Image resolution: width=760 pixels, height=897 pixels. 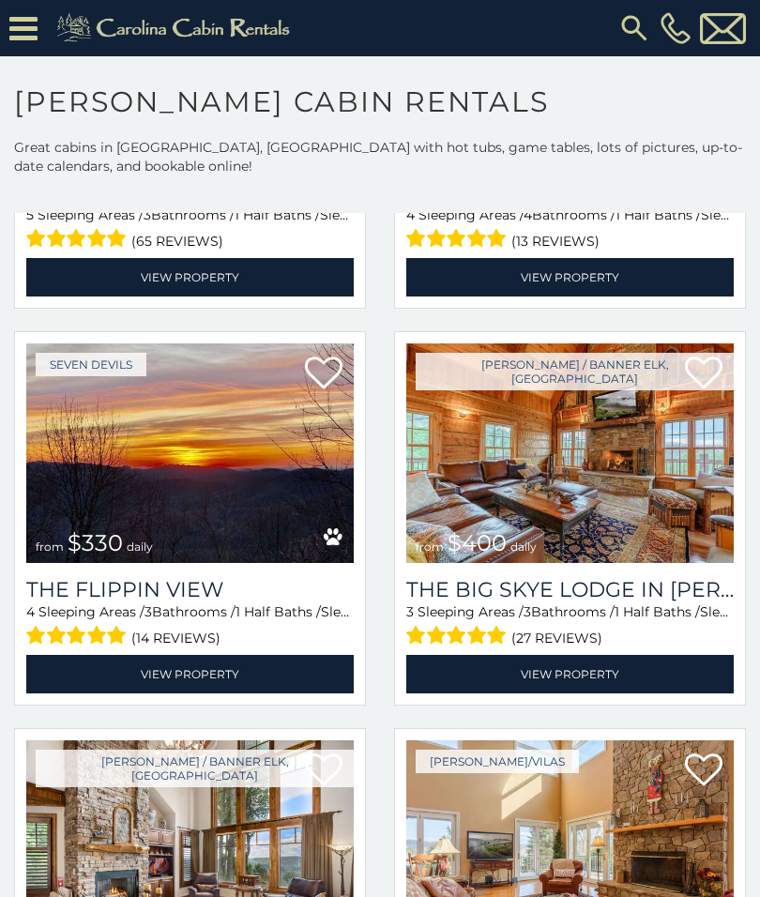 What do you see at coordinates (556, 241) in the screenshot?
I see `span: (13 reviews)` at bounding box center [556, 241].